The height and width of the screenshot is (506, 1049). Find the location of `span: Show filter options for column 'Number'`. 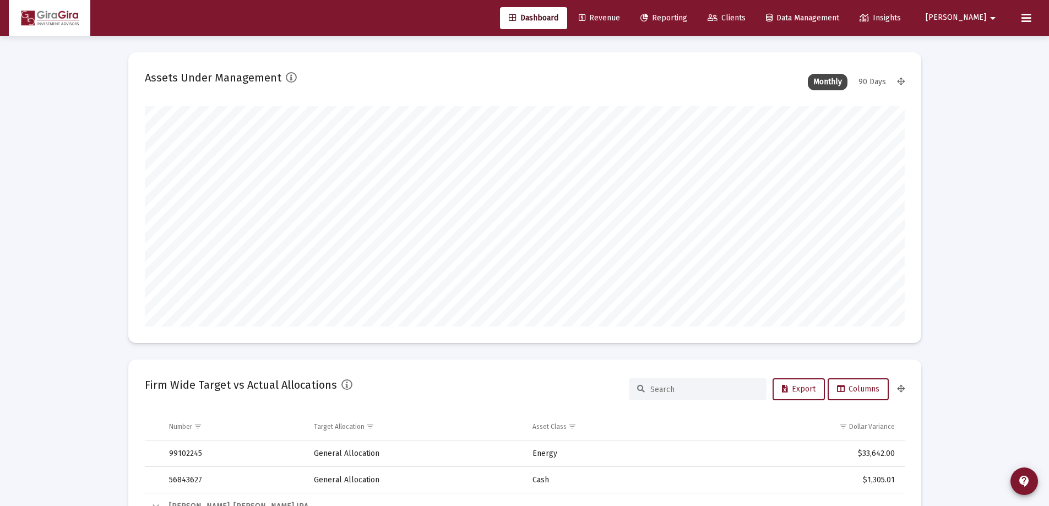

span: Show filter options for column 'Number' is located at coordinates (198, 426).